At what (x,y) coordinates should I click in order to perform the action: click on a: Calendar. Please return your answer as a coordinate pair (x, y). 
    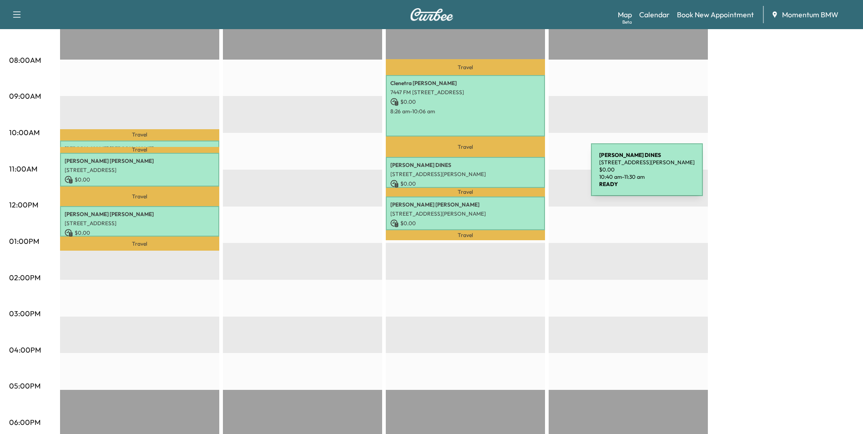
    Looking at the image, I should click on (654, 15).